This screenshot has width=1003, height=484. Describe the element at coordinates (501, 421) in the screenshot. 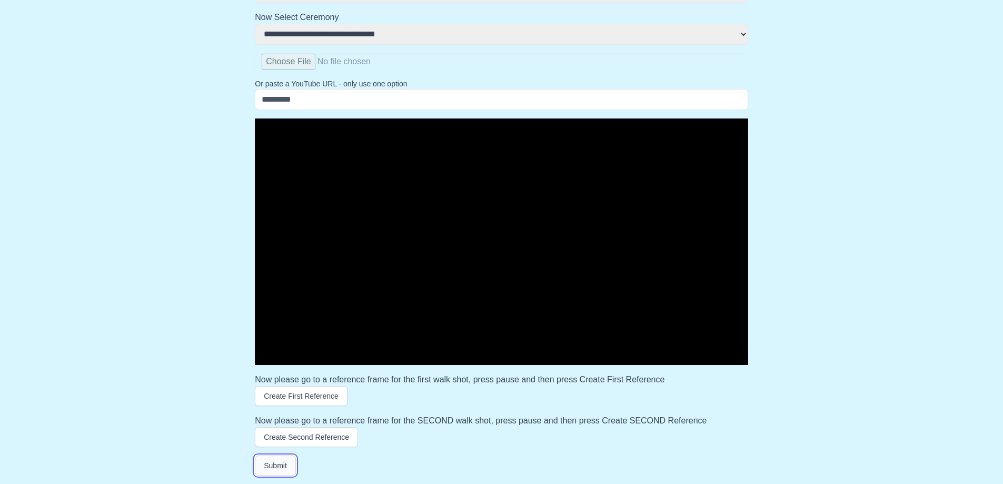

I see `h3: Now please go to a reference frame for the SECOND walk shot, press pause and then press Create SE...` at that location.